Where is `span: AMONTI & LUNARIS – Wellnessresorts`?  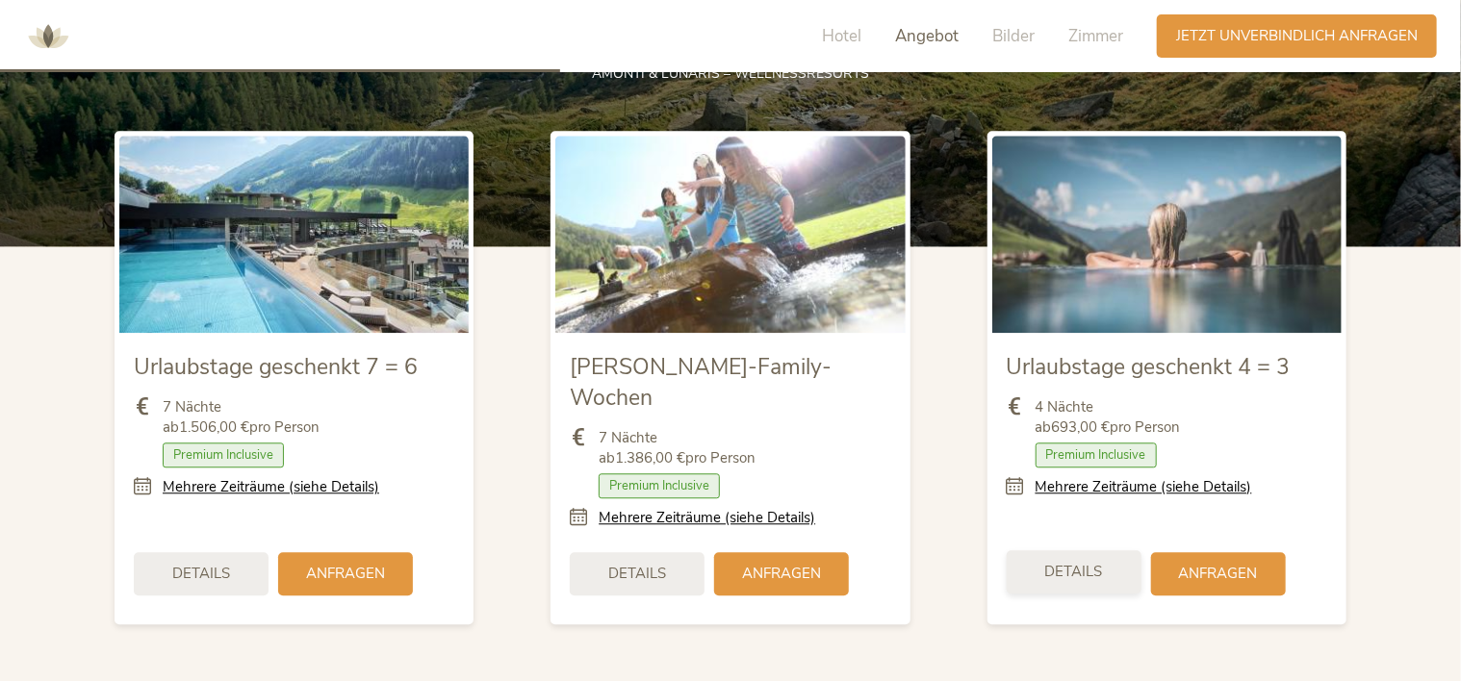
span: AMONTI & LUNARIS – Wellnessresorts is located at coordinates (730, 73).